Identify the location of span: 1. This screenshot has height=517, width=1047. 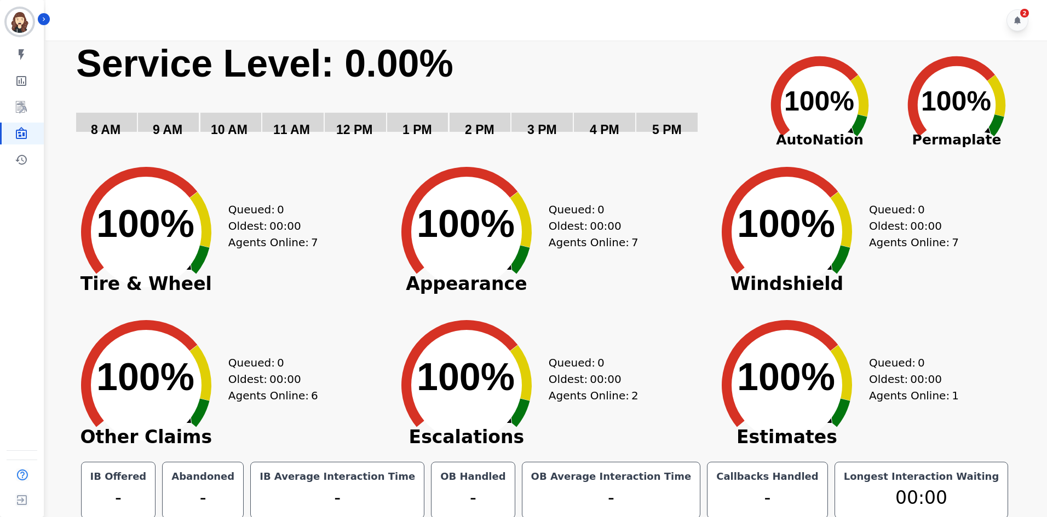
(955, 396).